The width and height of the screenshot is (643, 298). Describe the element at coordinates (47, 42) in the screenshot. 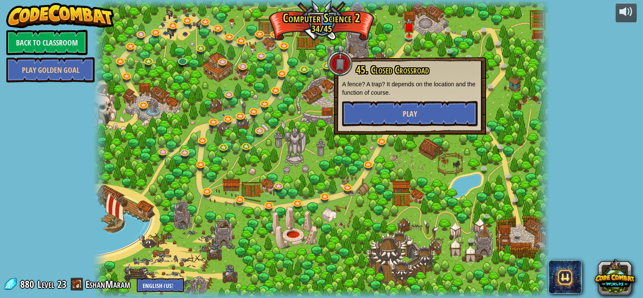

I see `a: Back to Classroom` at that location.